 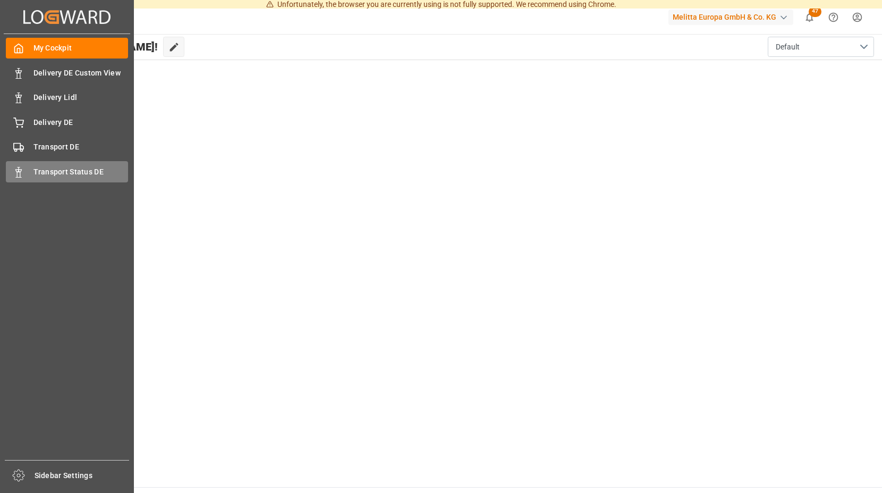 What do you see at coordinates (81, 73) in the screenshot?
I see `span: Delivery DE Custom View` at bounding box center [81, 73].